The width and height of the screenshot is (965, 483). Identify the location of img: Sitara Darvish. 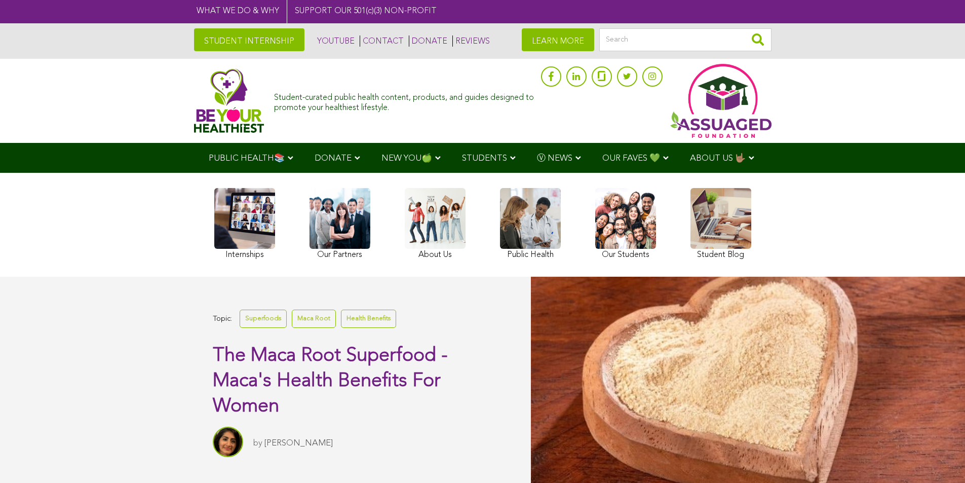
(228, 442).